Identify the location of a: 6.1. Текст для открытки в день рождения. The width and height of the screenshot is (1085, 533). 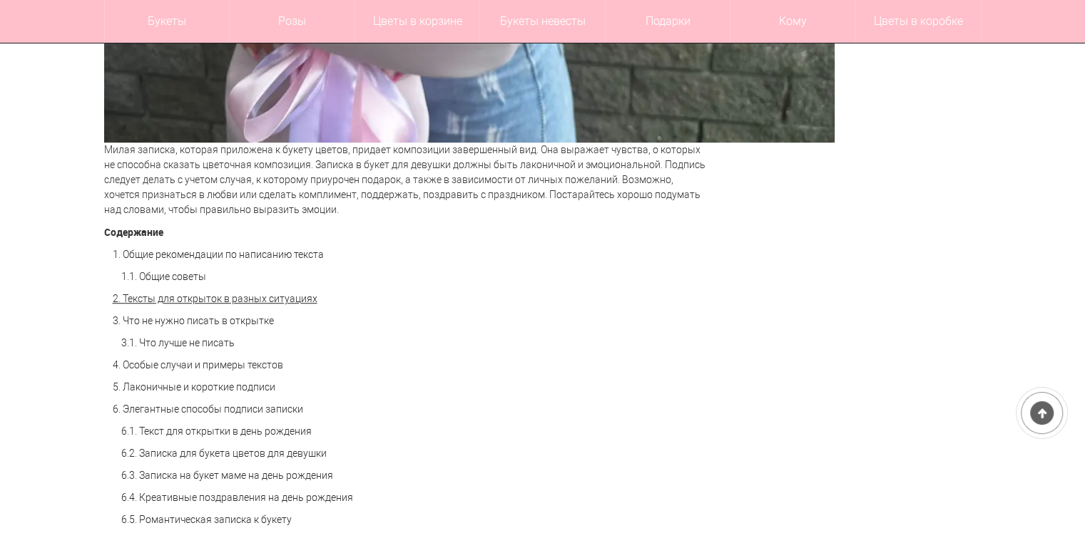
(216, 431).